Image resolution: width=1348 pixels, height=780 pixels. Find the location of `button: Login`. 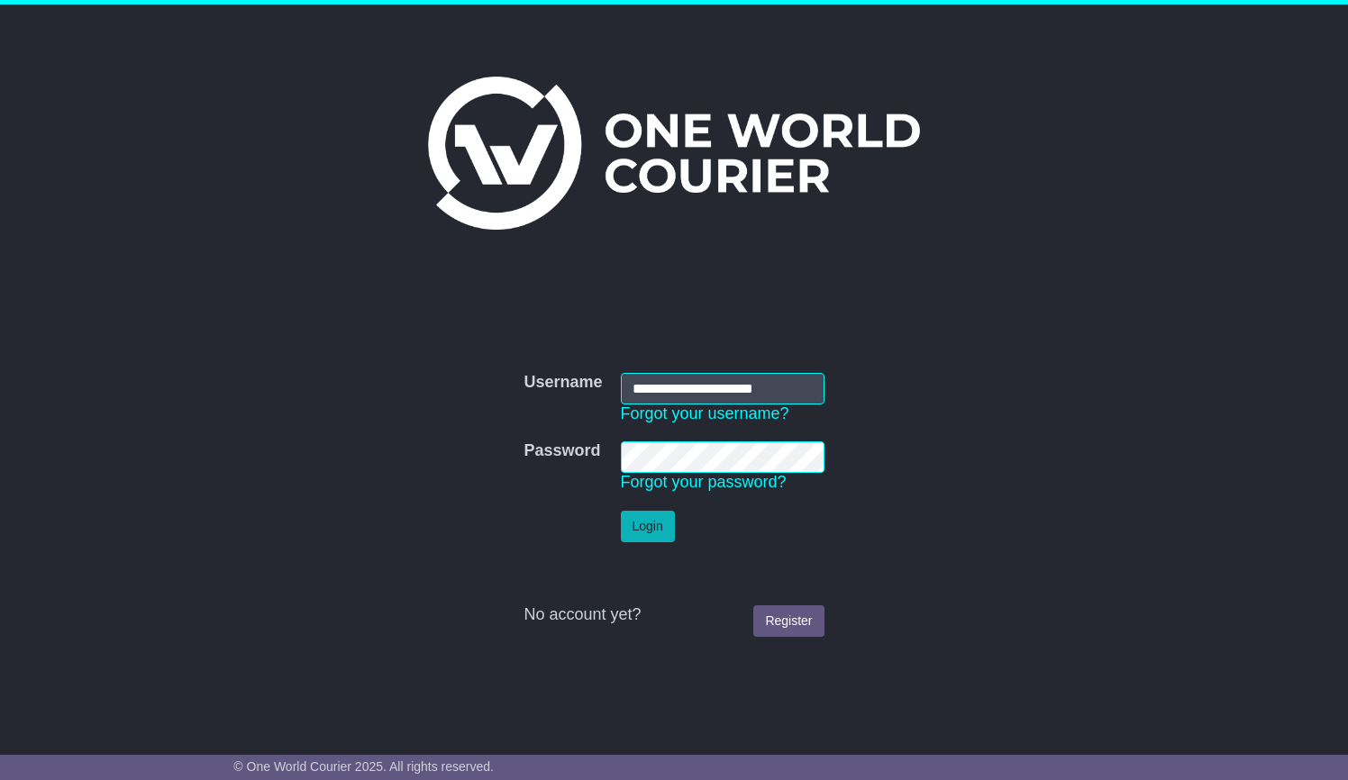

button: Login is located at coordinates (648, 526).